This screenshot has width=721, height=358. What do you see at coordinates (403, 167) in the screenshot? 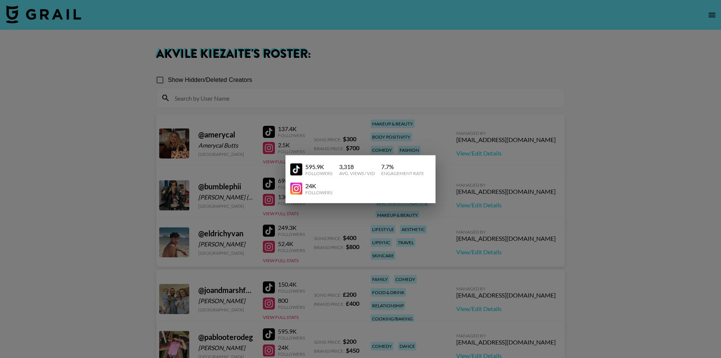
I see `div: 7.7 %` at bounding box center [403, 167].